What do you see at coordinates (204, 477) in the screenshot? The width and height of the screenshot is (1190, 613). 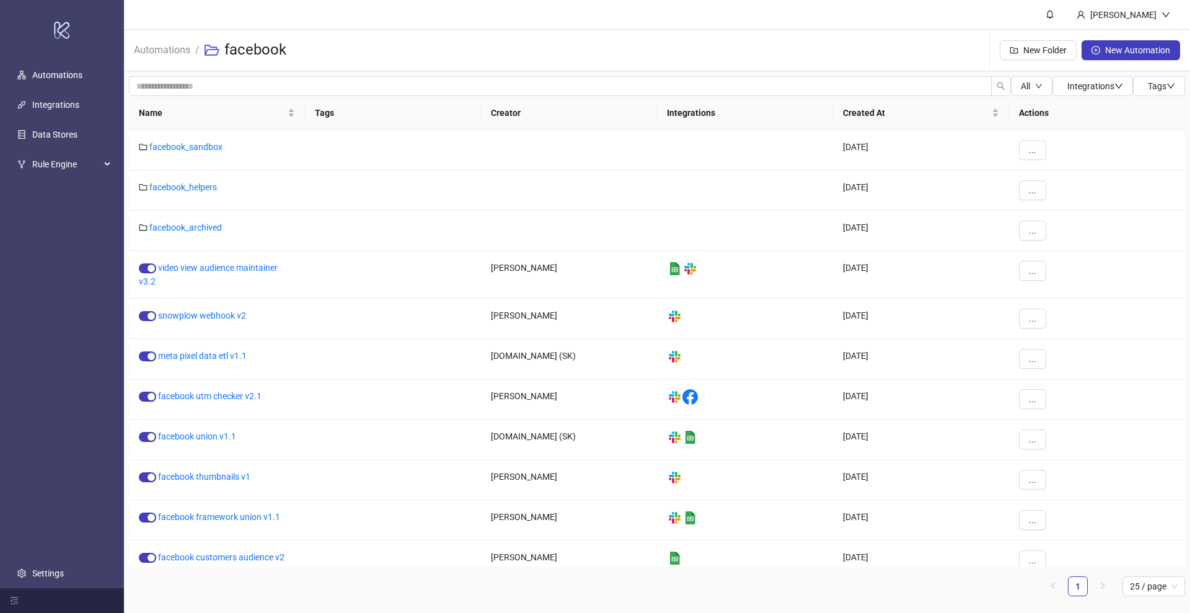 I see `a: facebook thumbnails v1` at bounding box center [204, 477].